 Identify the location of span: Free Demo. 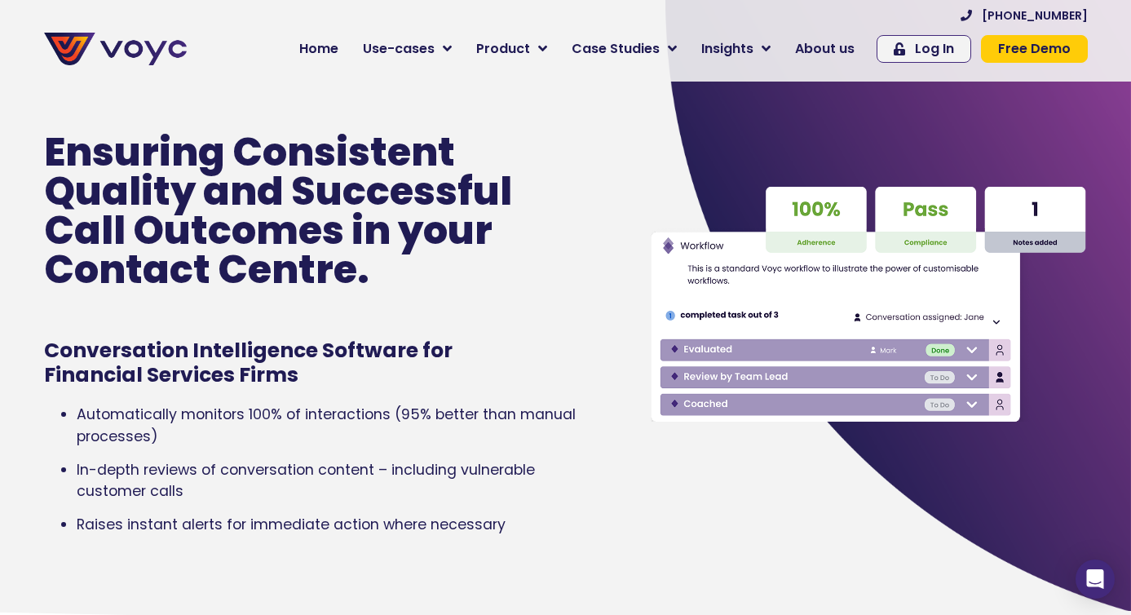
(1034, 49).